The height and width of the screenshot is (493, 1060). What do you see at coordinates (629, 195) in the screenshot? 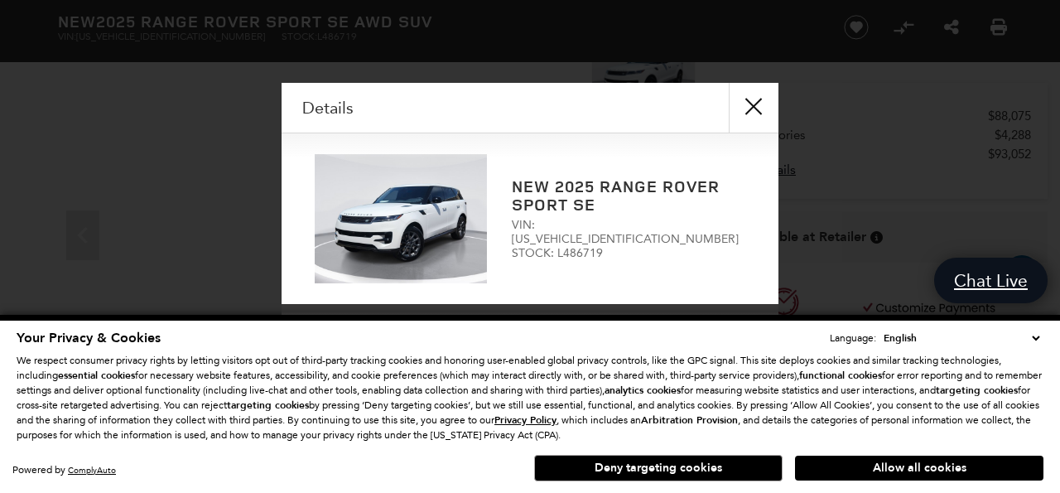
I see `h2: New 2025 Range Rover Sport SE` at bounding box center [629, 195].